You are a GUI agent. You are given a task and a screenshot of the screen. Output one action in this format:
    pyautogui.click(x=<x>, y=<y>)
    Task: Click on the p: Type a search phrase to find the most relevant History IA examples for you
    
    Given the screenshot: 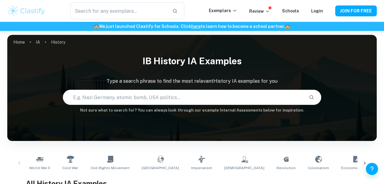 What is the action you would take?
    pyautogui.click(x=192, y=81)
    